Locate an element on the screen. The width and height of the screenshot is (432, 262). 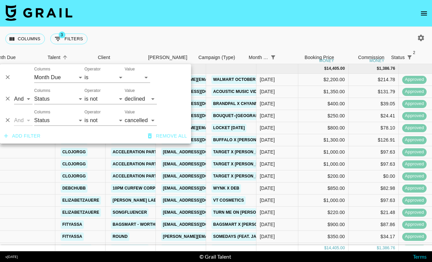
a: elizabetzauere is located at coordinates (81, 200).